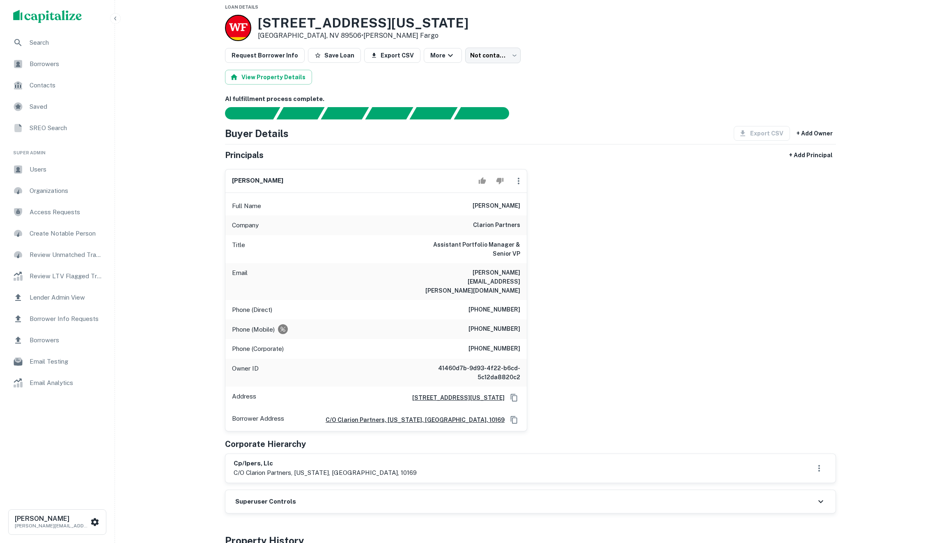 The height and width of the screenshot is (543, 946). Describe the element at coordinates (57, 276) in the screenshot. I see `a: Review LTV Flagged Transactions` at that location.